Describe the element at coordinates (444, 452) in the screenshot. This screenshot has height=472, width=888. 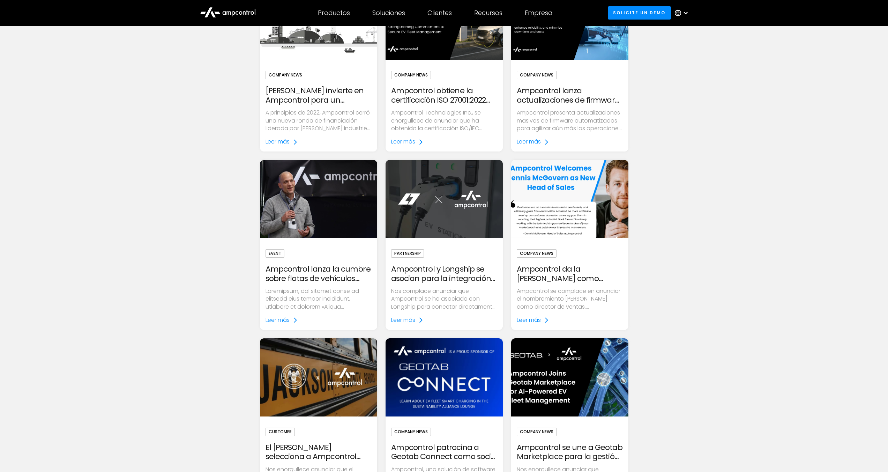
I see `div: Ampcontrol patrocina a Geotab Connect como socio de Sustainability Alliance Lounge` at that location.